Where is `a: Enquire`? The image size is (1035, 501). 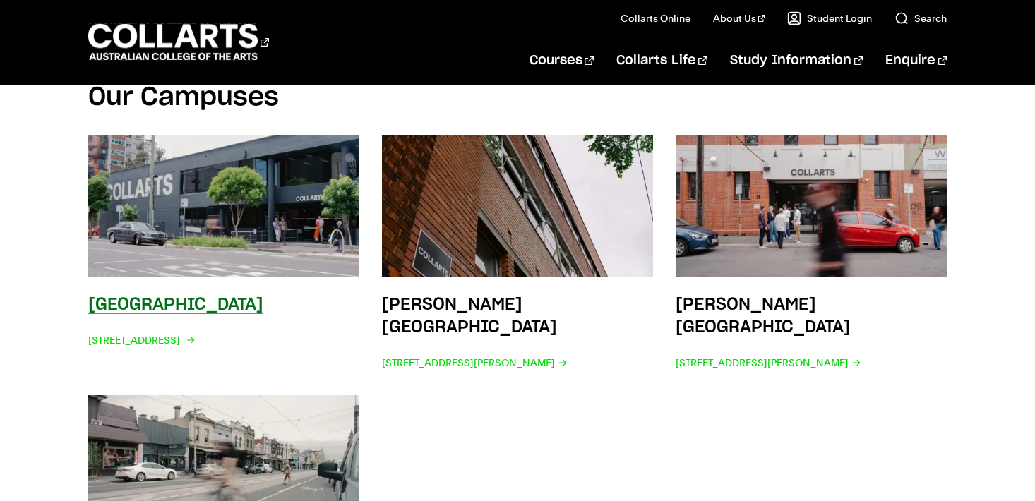 a: Enquire is located at coordinates (916, 61).